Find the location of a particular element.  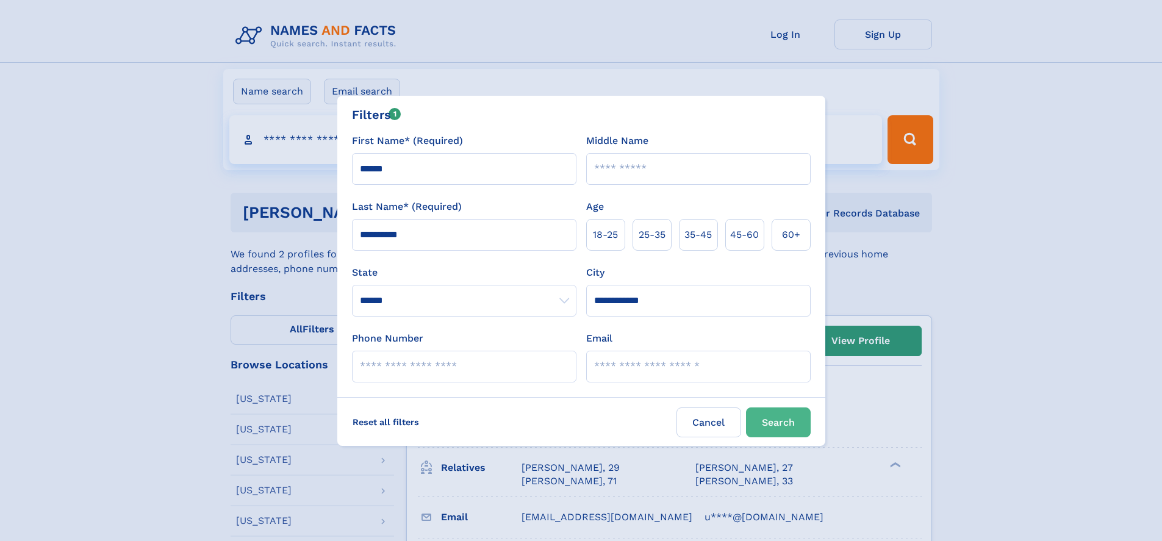

button: Search is located at coordinates (778, 422).